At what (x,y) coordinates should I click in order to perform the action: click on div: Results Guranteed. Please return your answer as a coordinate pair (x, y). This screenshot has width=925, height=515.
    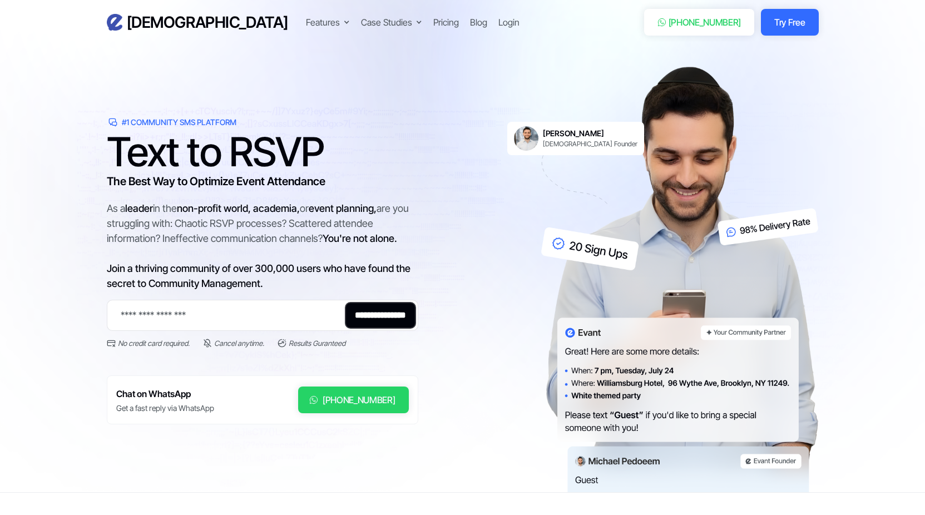
    Looking at the image, I should click on (317, 343).